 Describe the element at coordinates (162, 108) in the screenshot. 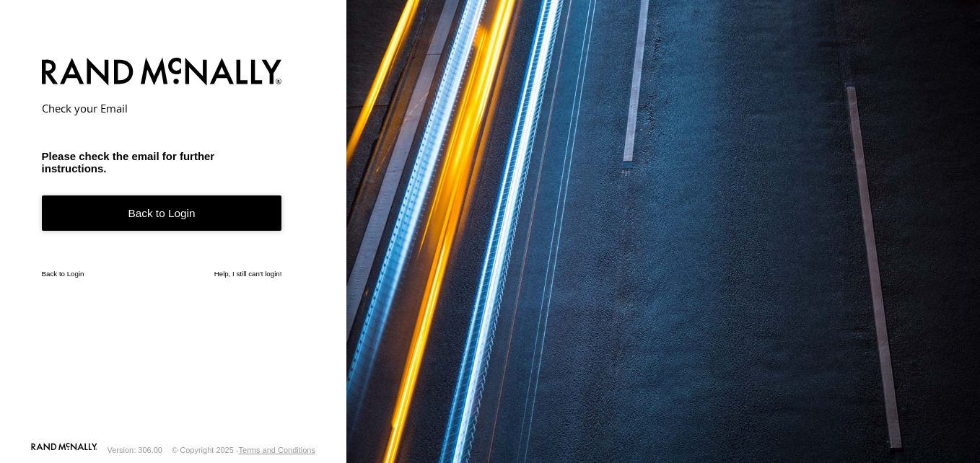

I see `h2: Check your Email` at that location.